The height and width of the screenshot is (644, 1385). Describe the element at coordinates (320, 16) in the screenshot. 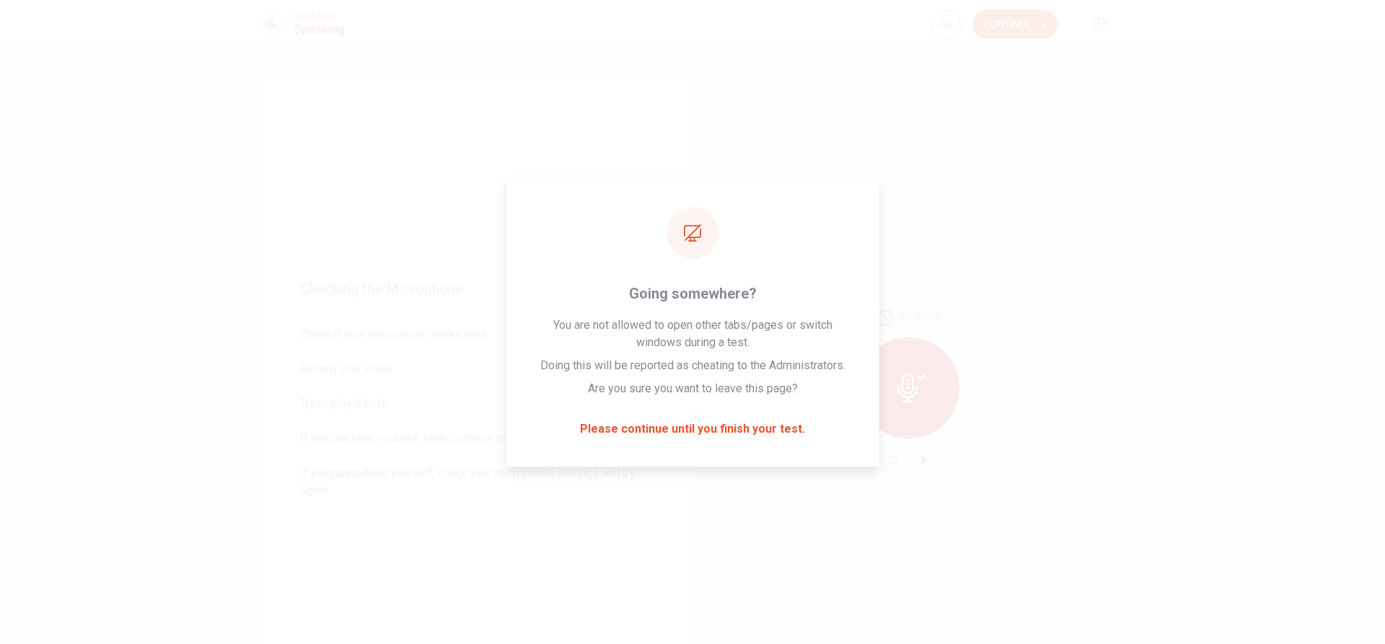

I see `span: Level Test` at that location.